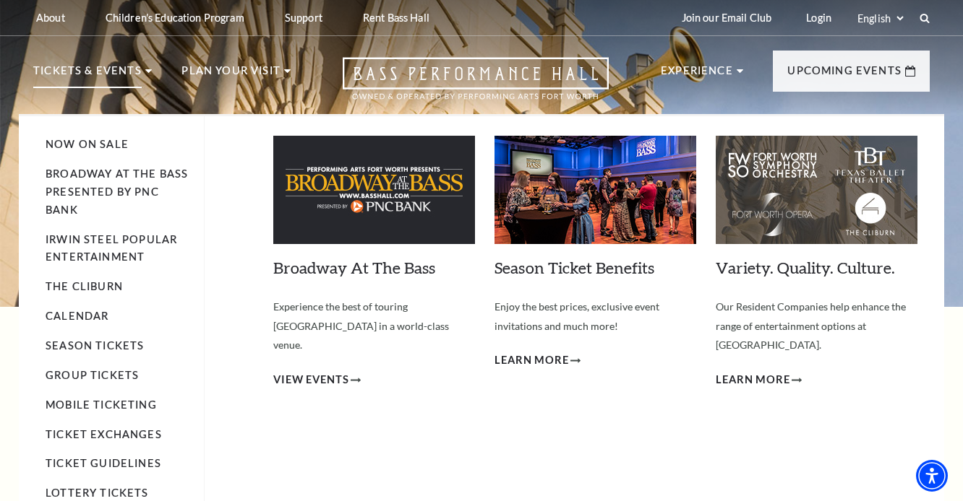 This screenshot has width=963, height=501. Describe the element at coordinates (595, 190) in the screenshot. I see `img: Season Ticket Benefits` at that location.